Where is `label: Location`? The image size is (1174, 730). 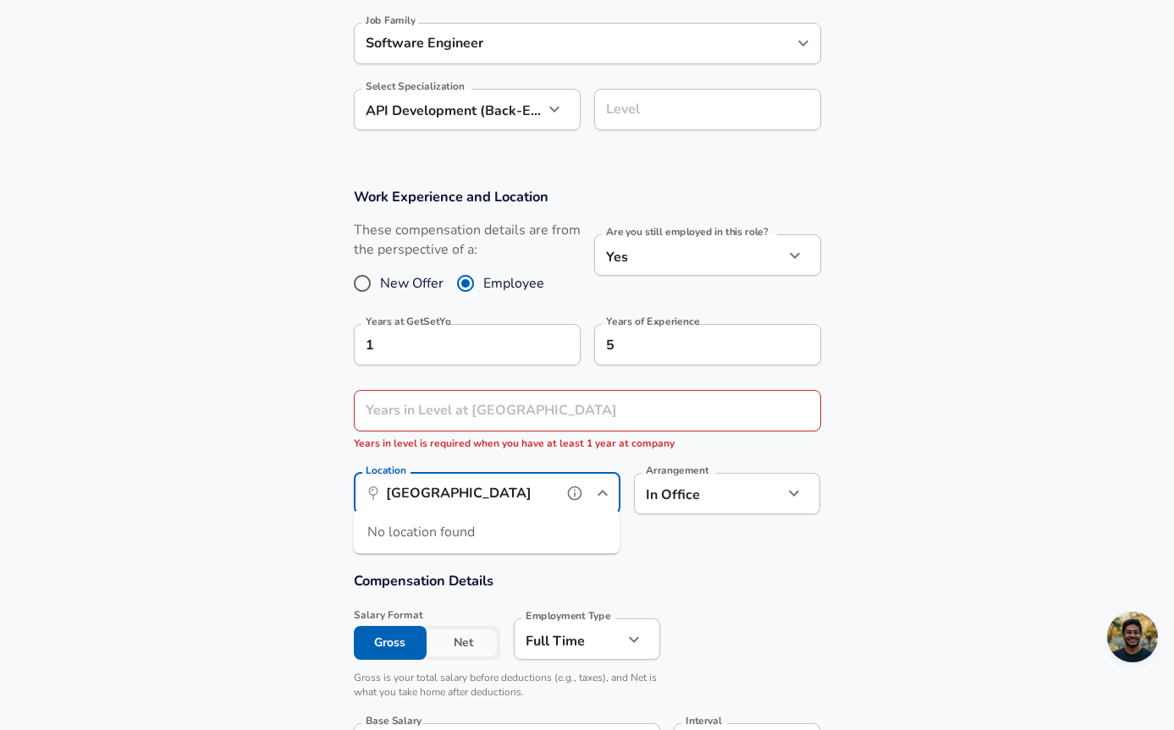 label: Location is located at coordinates (385, 470).